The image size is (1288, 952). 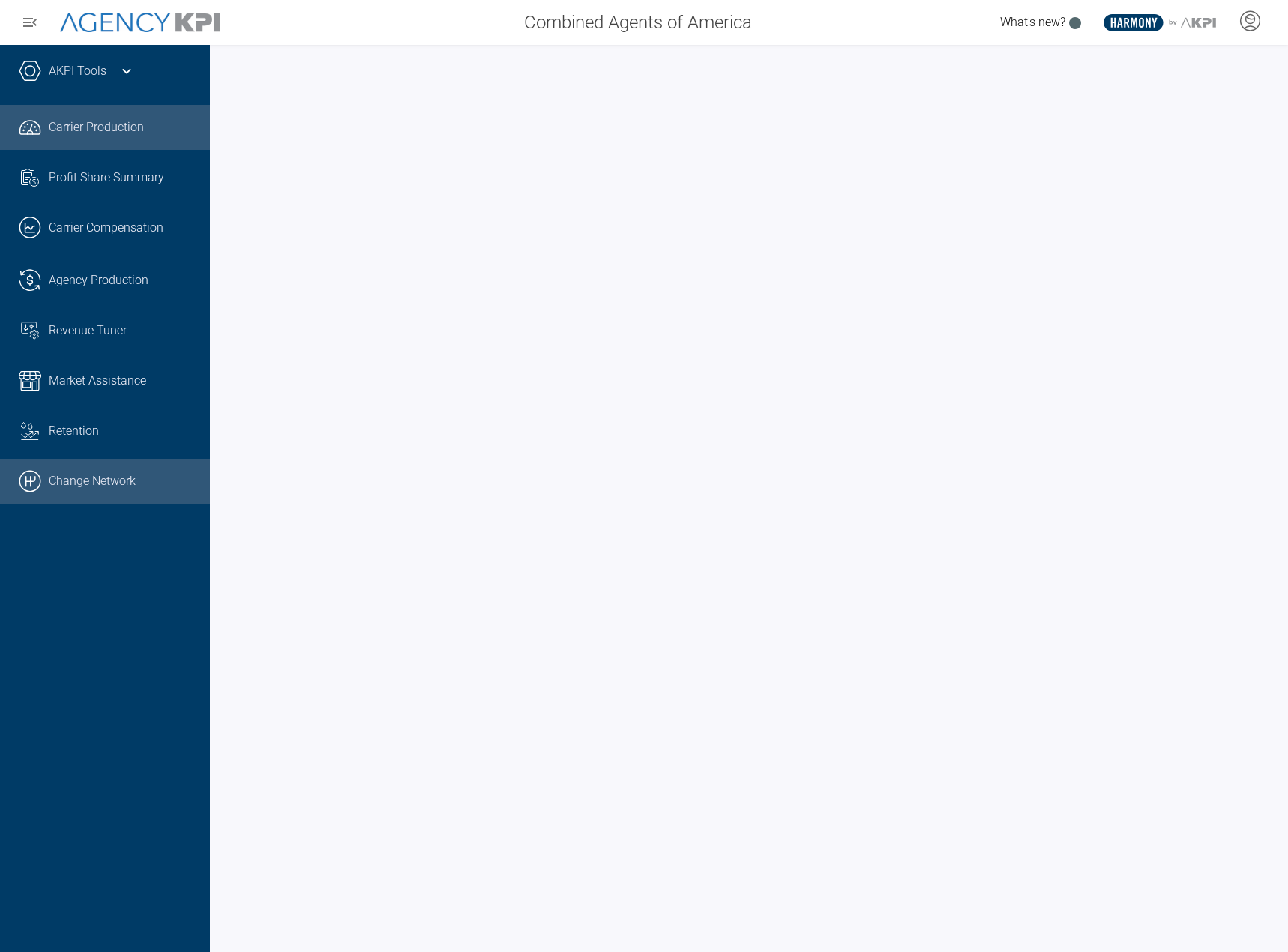 What do you see at coordinates (98, 280) in the screenshot?
I see `span: Agency Production` at bounding box center [98, 280].